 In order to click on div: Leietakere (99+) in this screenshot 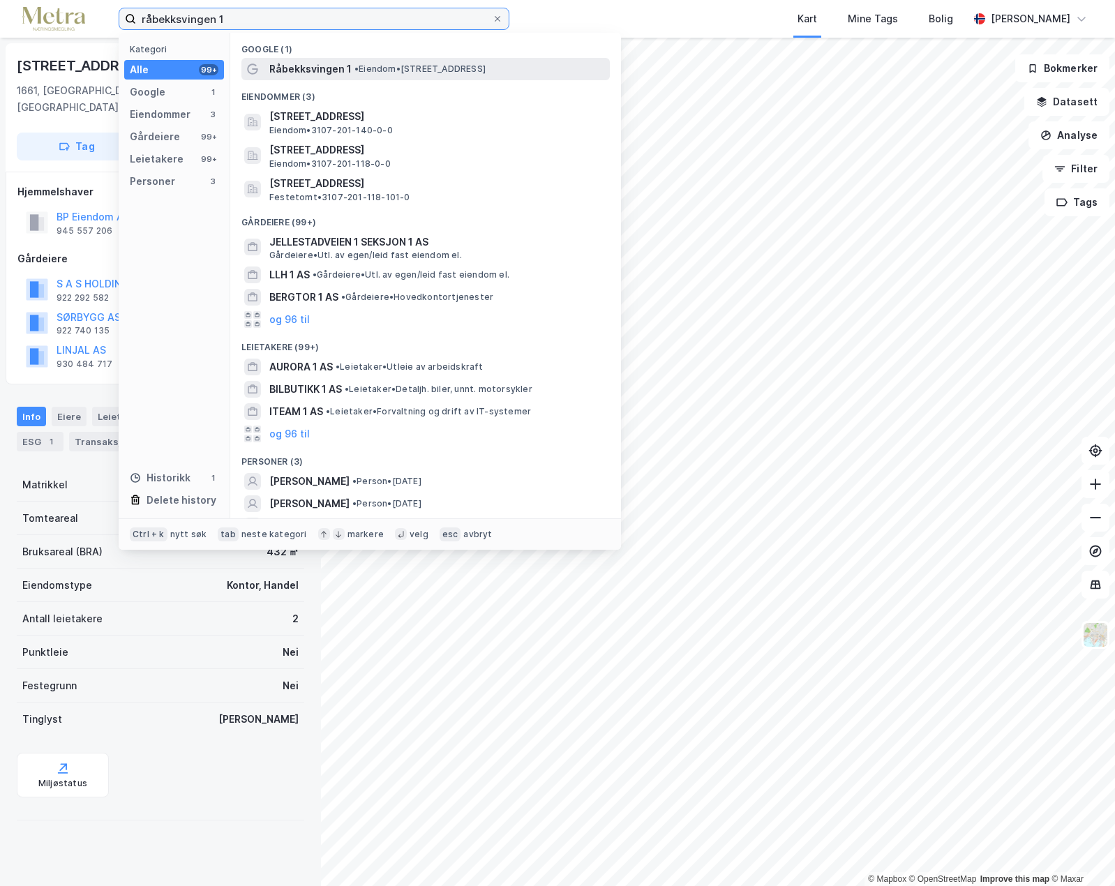, I will do `click(426, 343)`.